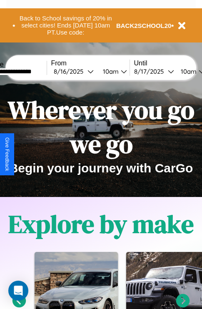 Image resolution: width=202 pixels, height=309 pixels. Describe the element at coordinates (70, 71) in the screenshot. I see `div: 8 / 16 / 2025` at that location.